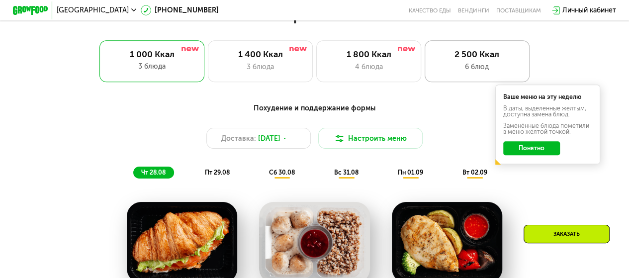  I want to click on div: В даты, выделенные желтым, доступна замена блюд., so click(548, 111).